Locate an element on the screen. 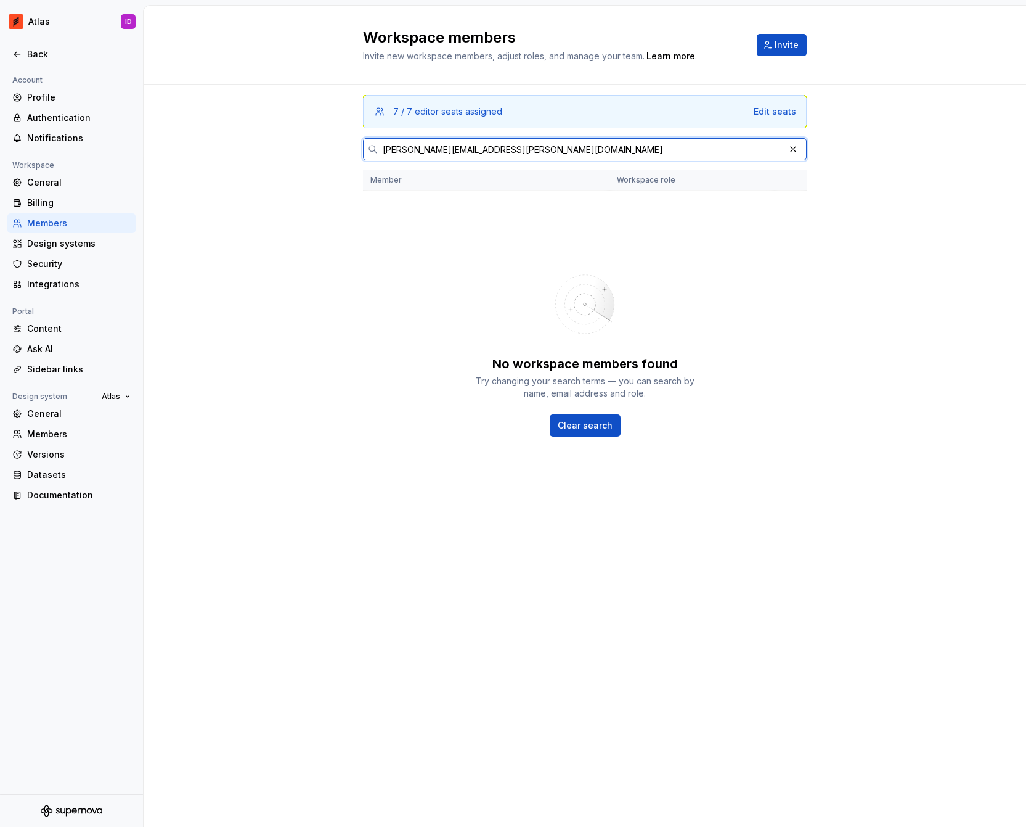  div: Notifications is located at coordinates (79, 138).